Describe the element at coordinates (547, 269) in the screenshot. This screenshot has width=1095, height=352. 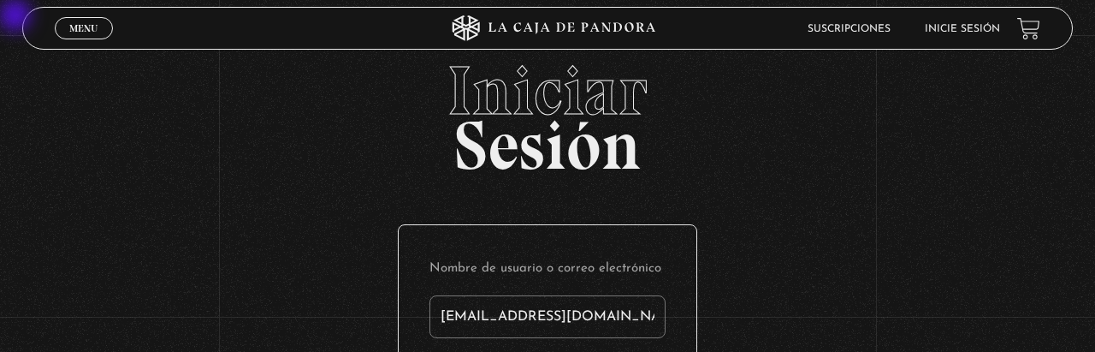
I see `label: Nombre de usuario o correo electrónico` at that location.